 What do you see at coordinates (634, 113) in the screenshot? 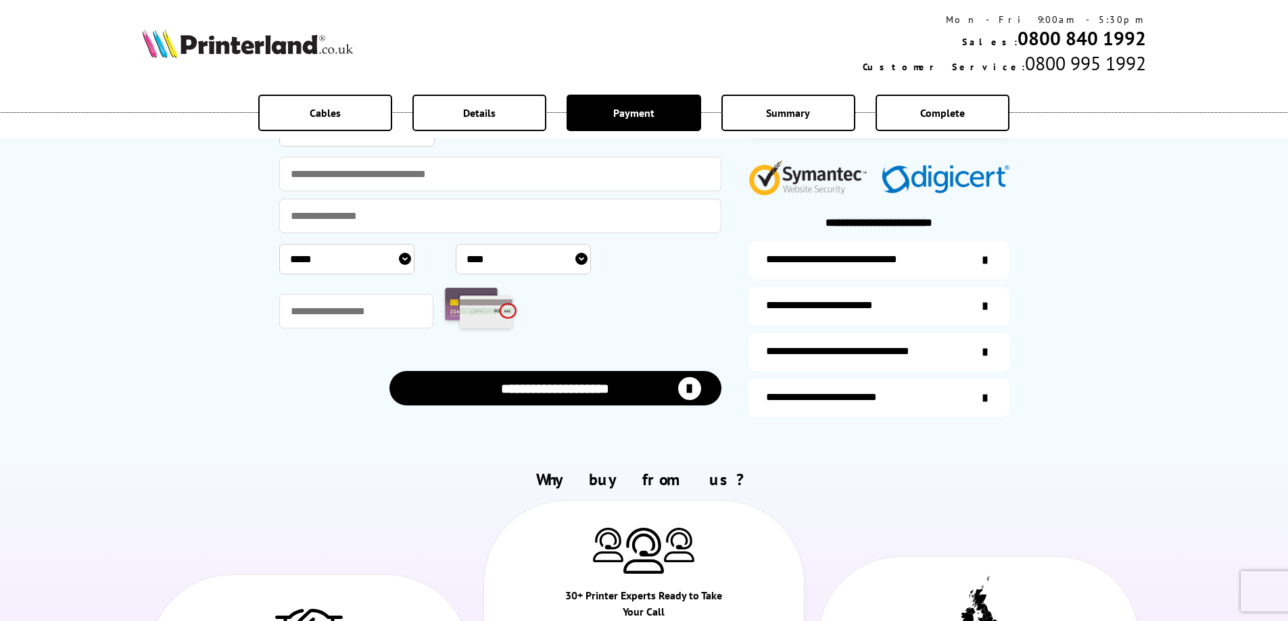
I see `span: Payment` at bounding box center [634, 113].